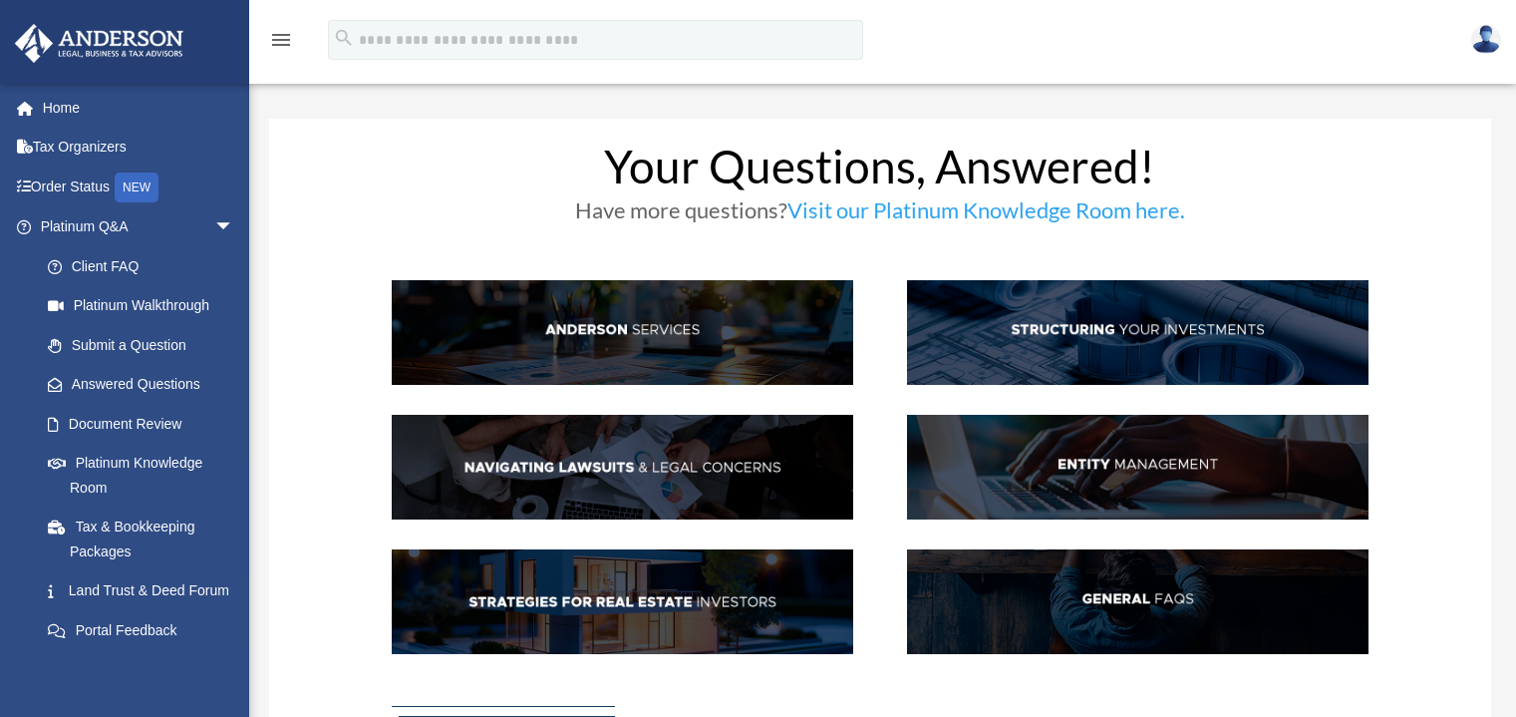 The height and width of the screenshot is (717, 1516). I want to click on a: Platinum Q&Aarrow_drop_down, so click(139, 227).